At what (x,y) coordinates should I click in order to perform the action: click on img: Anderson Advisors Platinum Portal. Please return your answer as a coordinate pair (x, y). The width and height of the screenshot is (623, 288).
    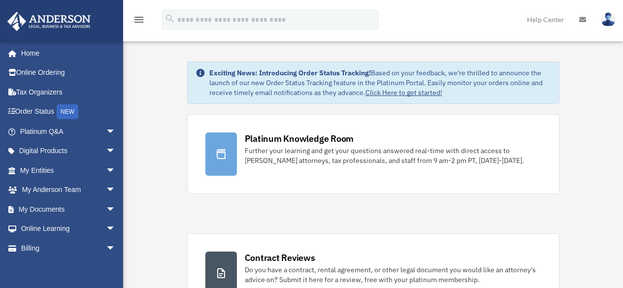
    Looking at the image, I should click on (49, 21).